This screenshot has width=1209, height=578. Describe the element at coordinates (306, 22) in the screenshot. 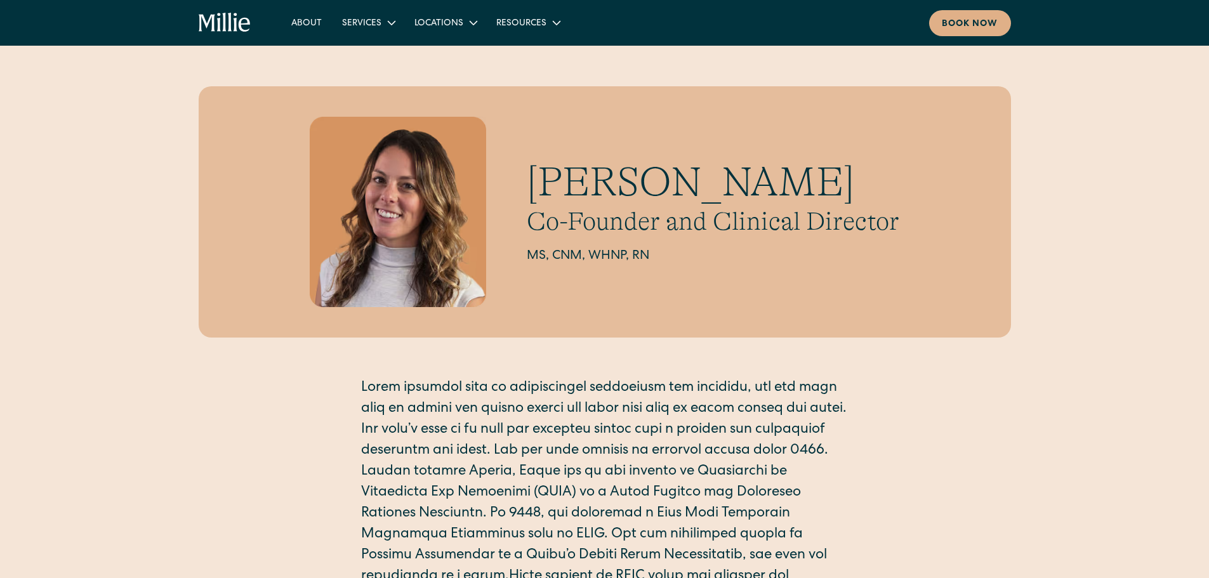

I see `a: About` at that location.